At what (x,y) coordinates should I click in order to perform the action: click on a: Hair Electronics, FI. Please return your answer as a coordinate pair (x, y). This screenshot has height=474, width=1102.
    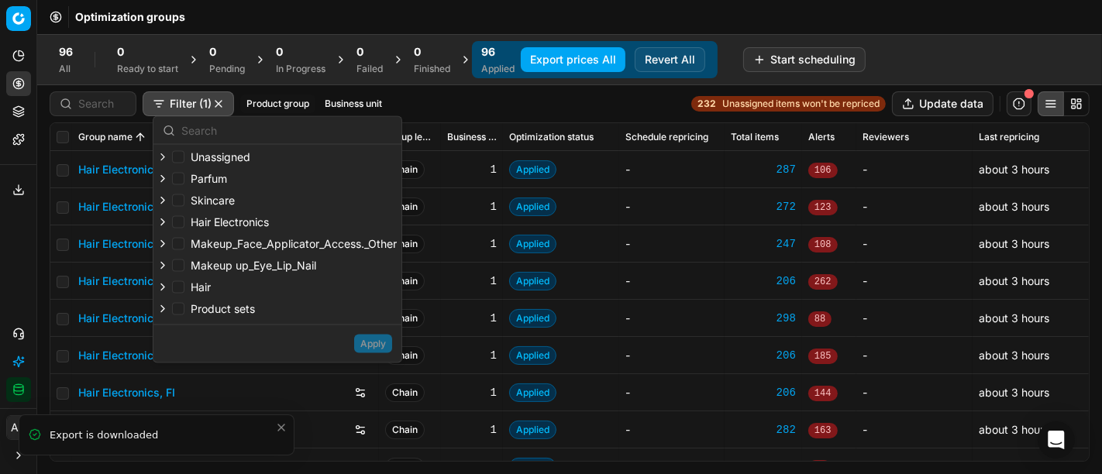
    Looking at the image, I should click on (126, 393).